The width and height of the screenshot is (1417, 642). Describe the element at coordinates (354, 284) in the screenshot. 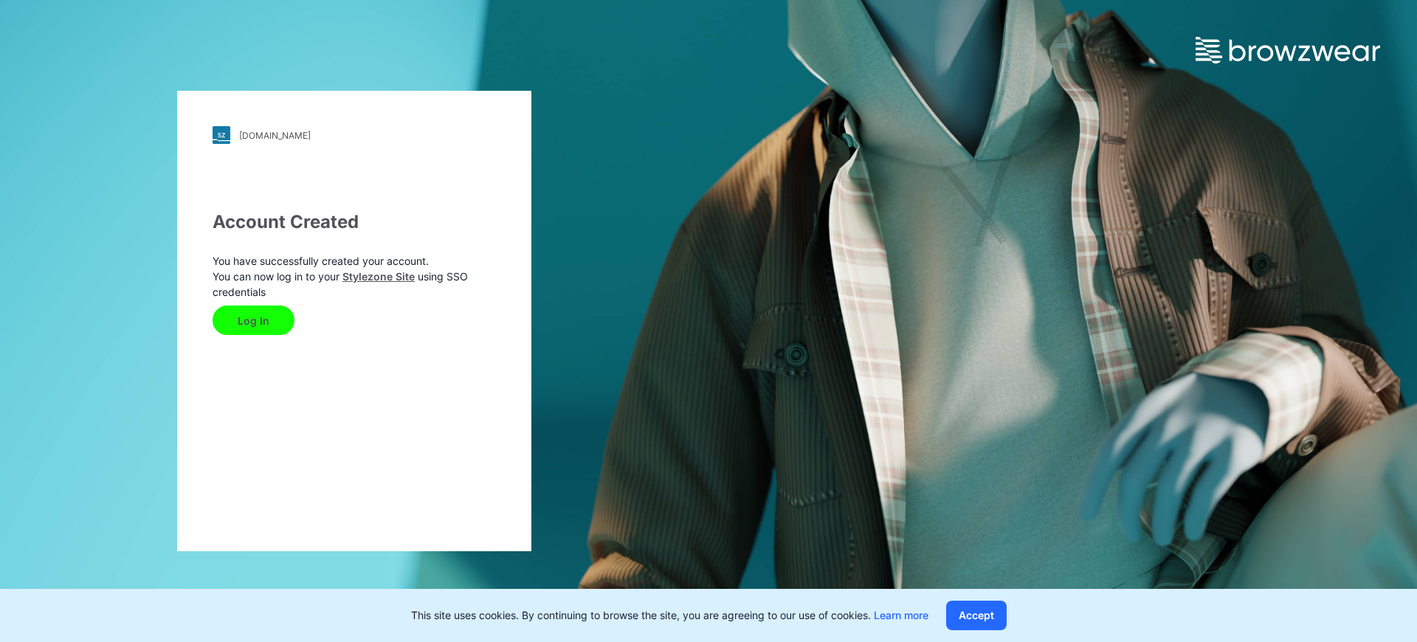

I see `p: You can now log in to your using SSO credentials` at that location.